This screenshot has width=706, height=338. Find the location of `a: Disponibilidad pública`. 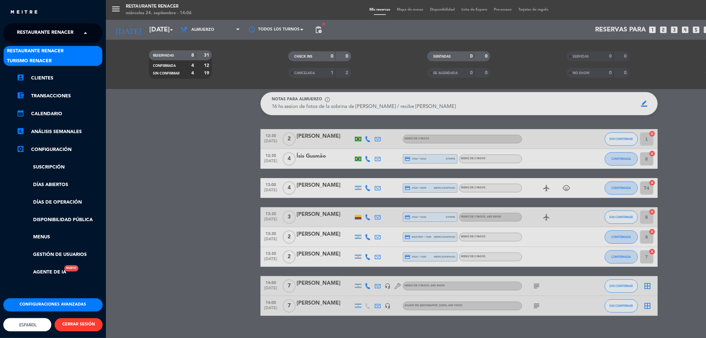

a: Disponibilidad pública is located at coordinates (60, 220).